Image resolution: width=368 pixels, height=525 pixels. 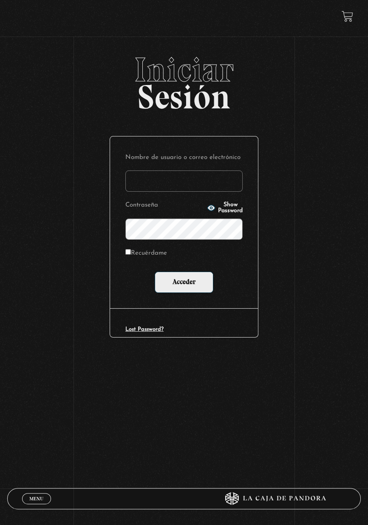 I want to click on span: Iniciar, so click(x=184, y=70).